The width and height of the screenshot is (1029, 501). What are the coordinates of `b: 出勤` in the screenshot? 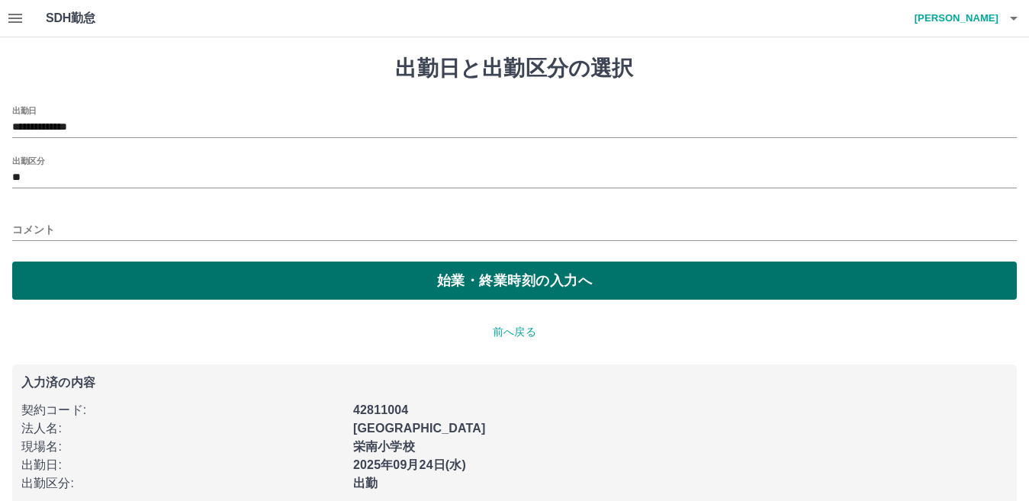 It's located at (366, 483).